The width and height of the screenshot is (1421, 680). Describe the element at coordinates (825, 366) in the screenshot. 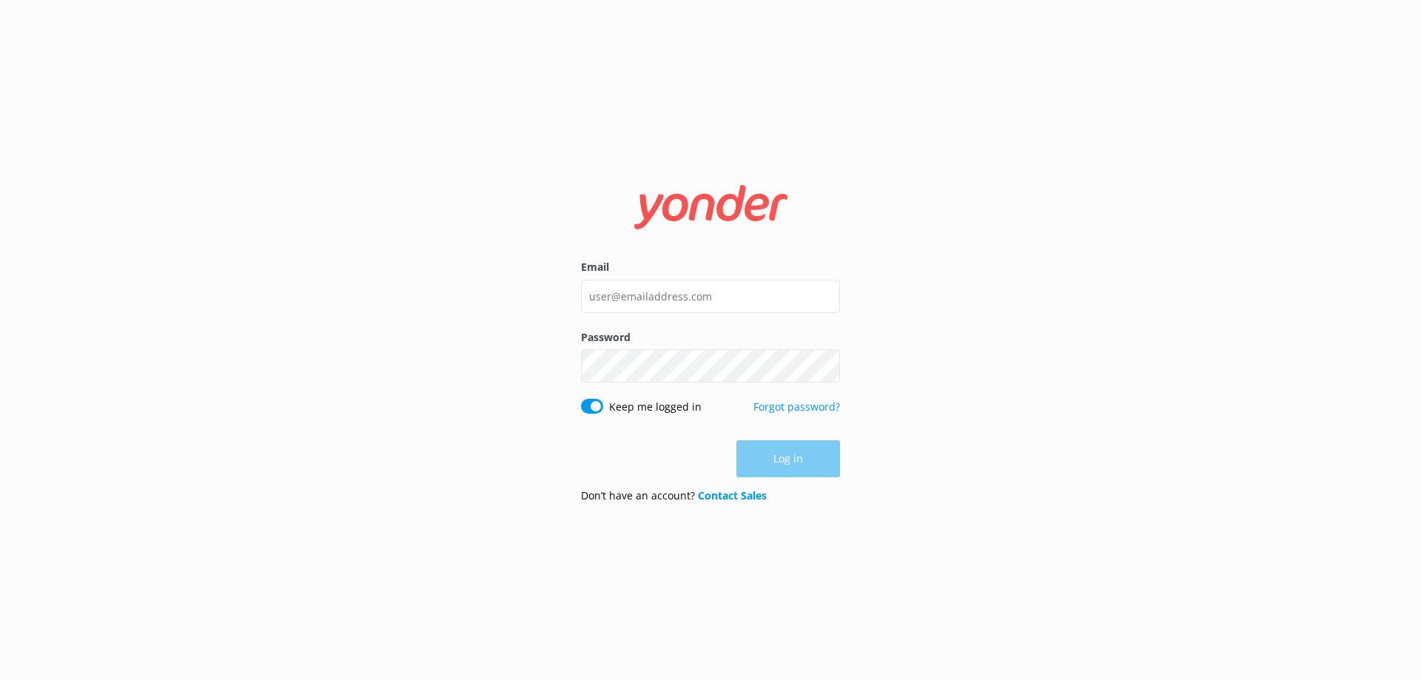

I see `button: Show password` at that location.